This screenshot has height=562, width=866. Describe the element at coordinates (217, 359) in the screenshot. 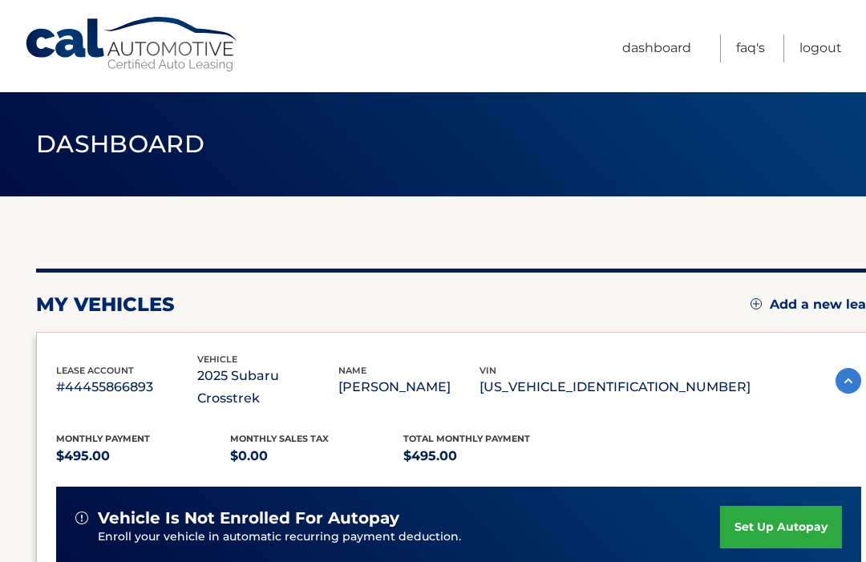

I see `span: vehicle` at that location.